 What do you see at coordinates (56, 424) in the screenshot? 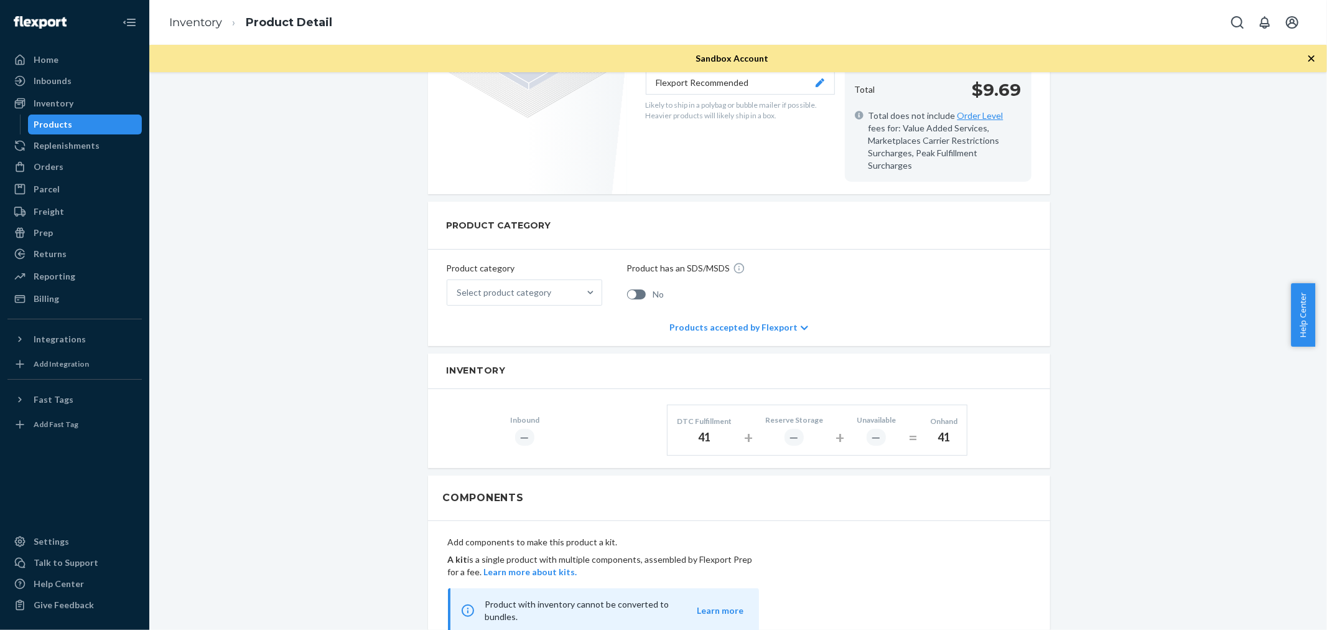
I see `div: Add Fast Tag` at bounding box center [56, 424].